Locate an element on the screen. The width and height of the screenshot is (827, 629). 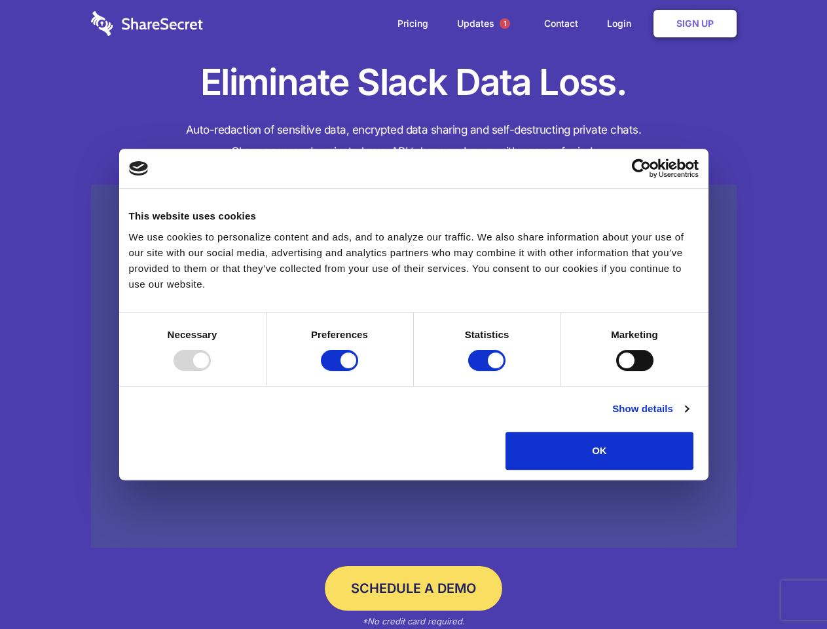
strong: Preferences is located at coordinates (339, 334).